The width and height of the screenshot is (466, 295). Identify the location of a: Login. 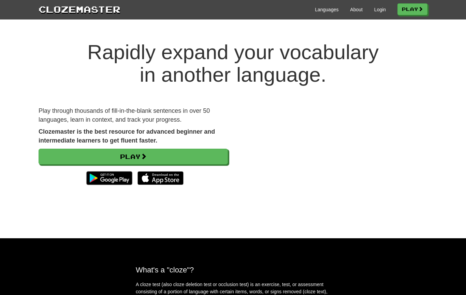
(380, 10).